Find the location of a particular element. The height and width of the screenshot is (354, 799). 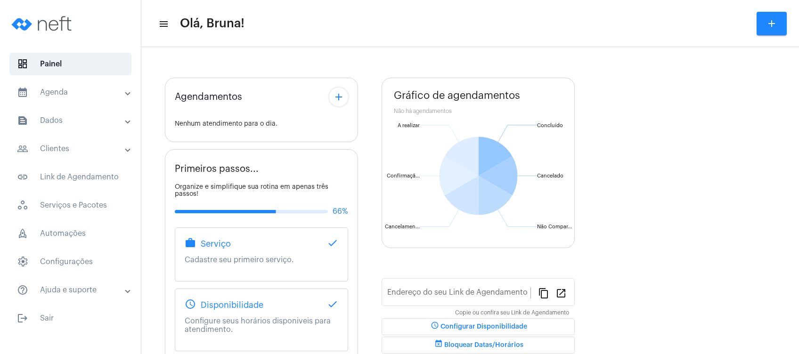

mat-expansion-panel-header: sidenav iconClientes is located at coordinates (73, 149).